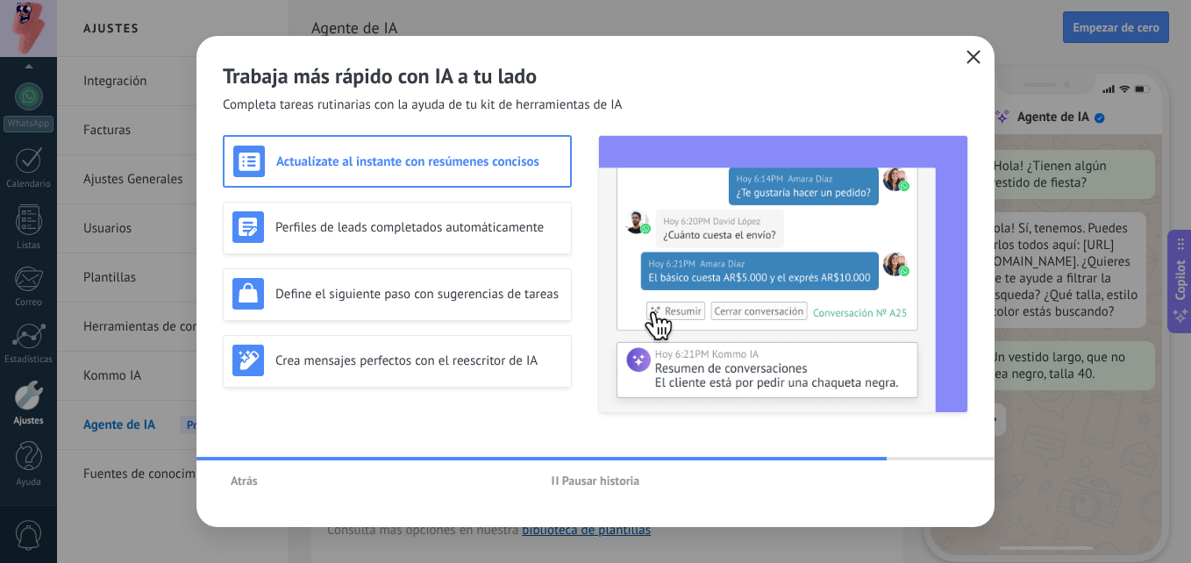  I want to click on button: Atrás, so click(244, 481).